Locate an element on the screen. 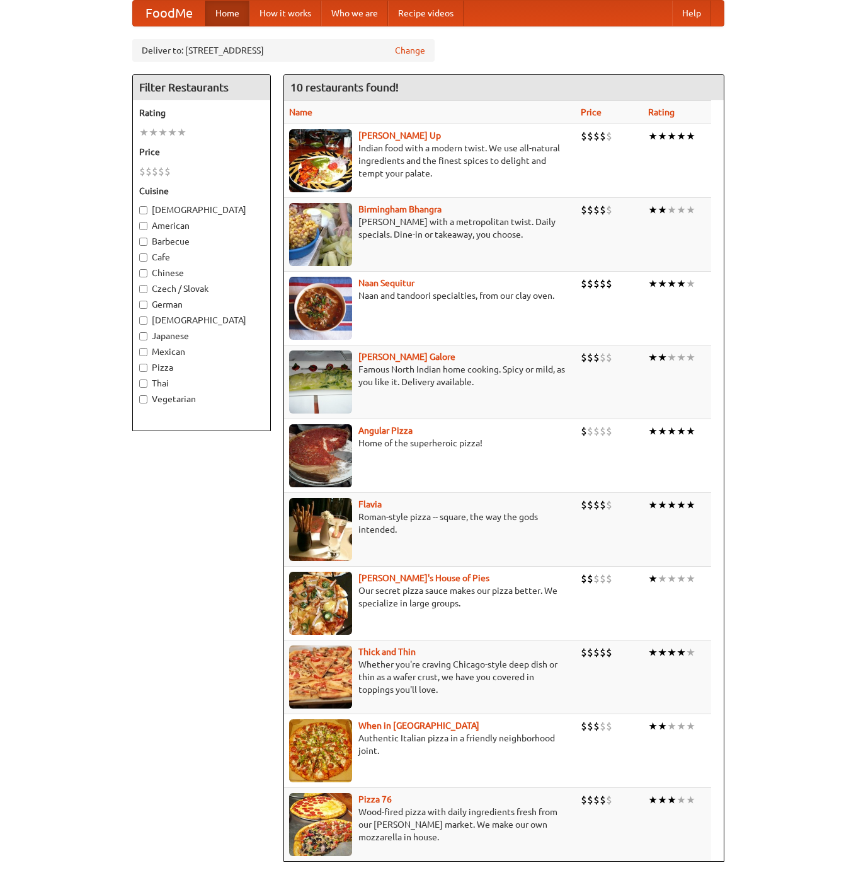 The height and width of the screenshot is (892, 856). p: Home of the superheroic pizza! is located at coordinates (430, 443).